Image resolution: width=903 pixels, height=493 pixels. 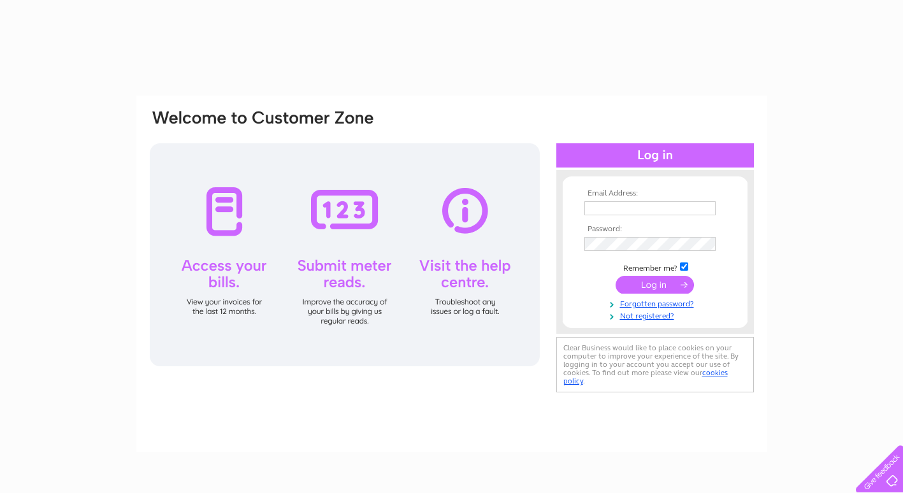 I want to click on a: Not registered?, so click(x=656, y=315).